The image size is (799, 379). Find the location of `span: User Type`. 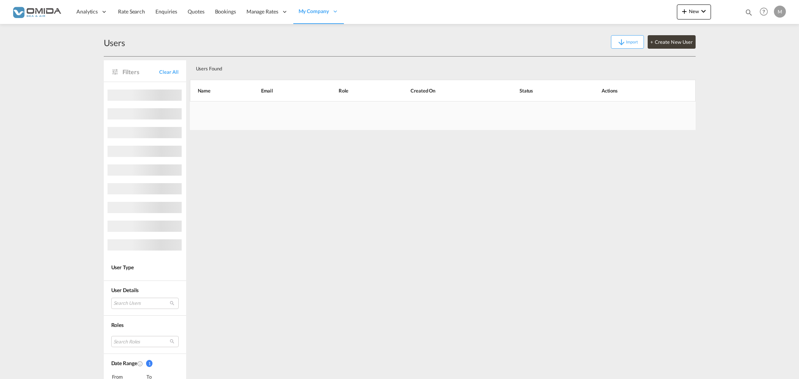

span: User Type is located at coordinates (122, 267).